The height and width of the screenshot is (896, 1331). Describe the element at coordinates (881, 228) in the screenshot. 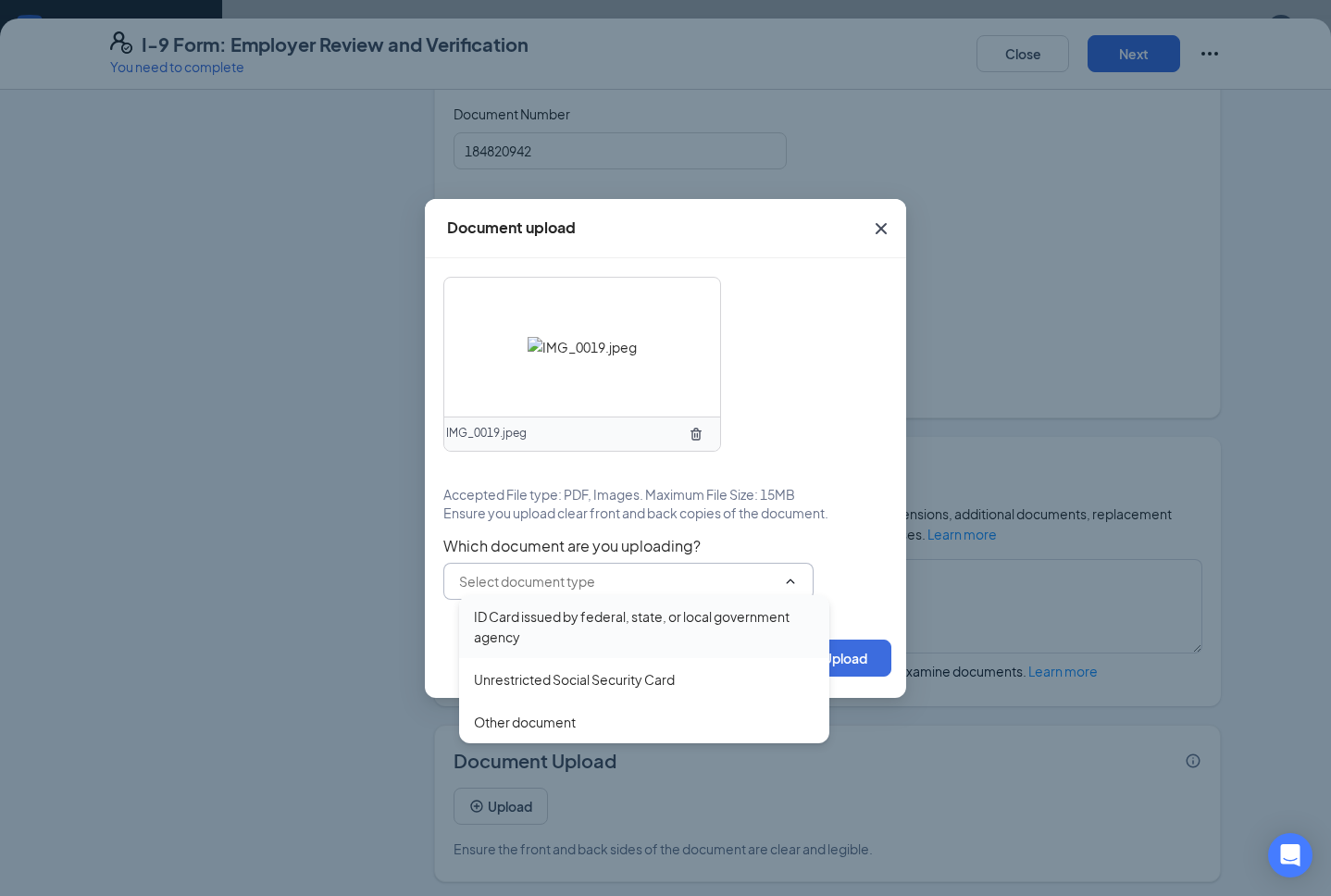

I see `svg: Cross` at that location.